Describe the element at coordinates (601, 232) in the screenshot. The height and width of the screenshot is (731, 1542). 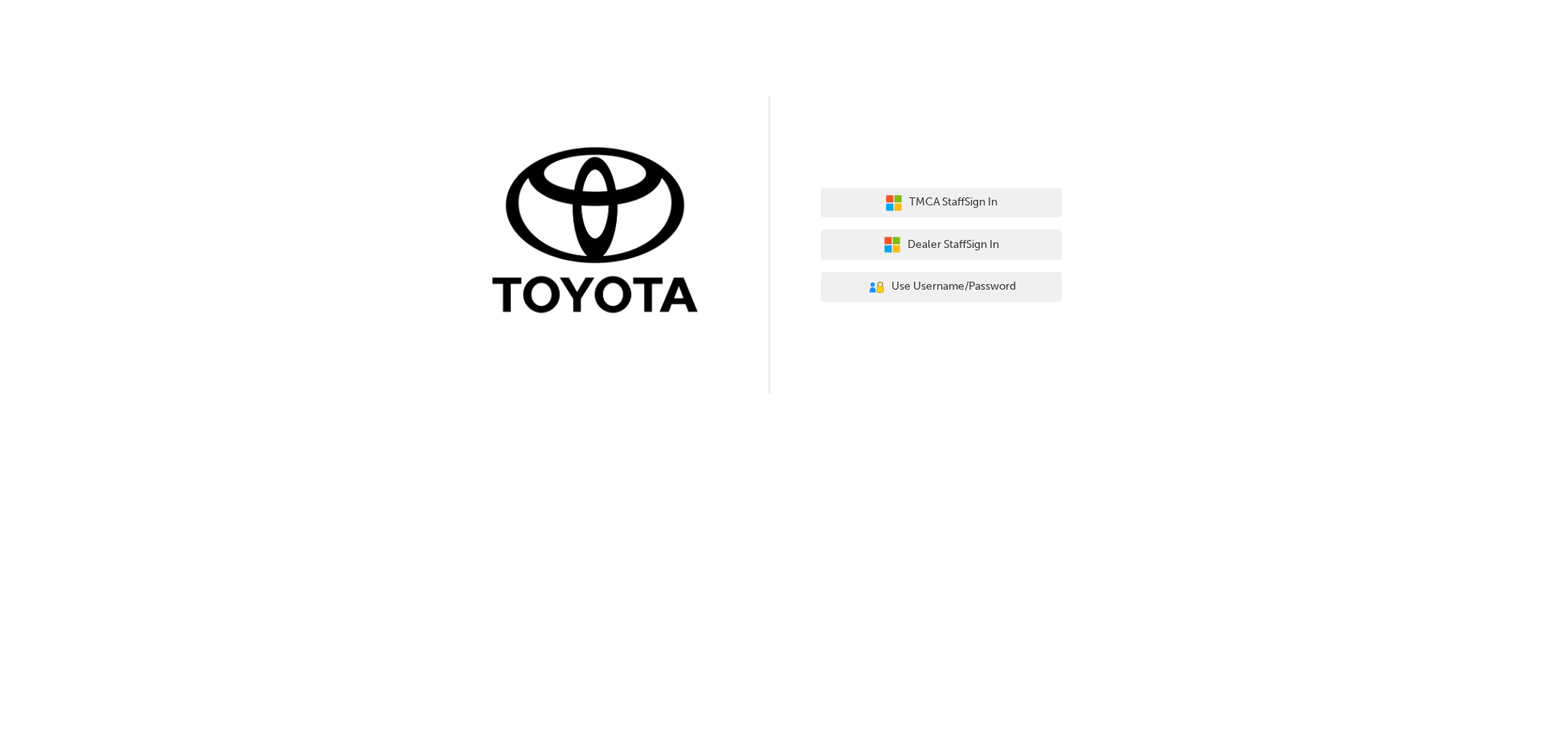
I see `img: Trak` at that location.